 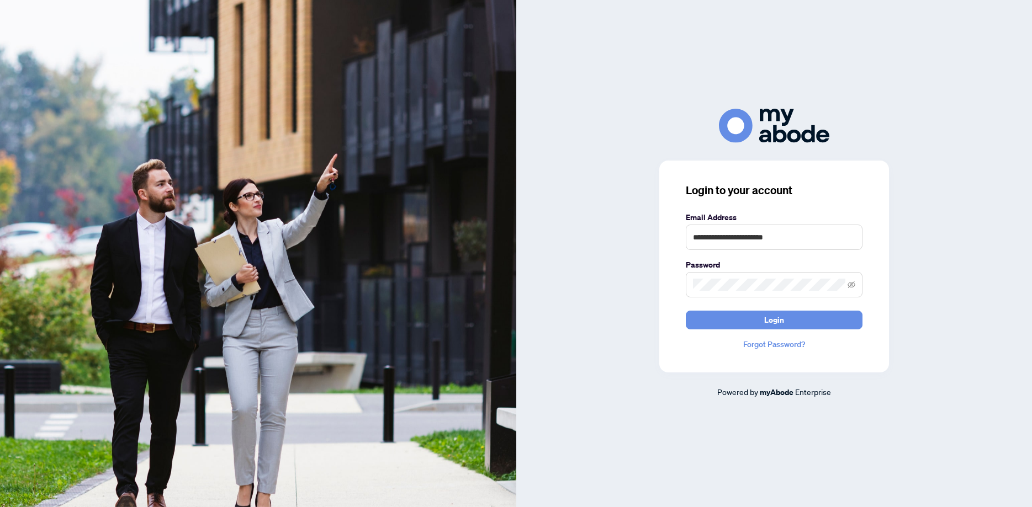 I want to click on span: eye-invisible, so click(x=851, y=285).